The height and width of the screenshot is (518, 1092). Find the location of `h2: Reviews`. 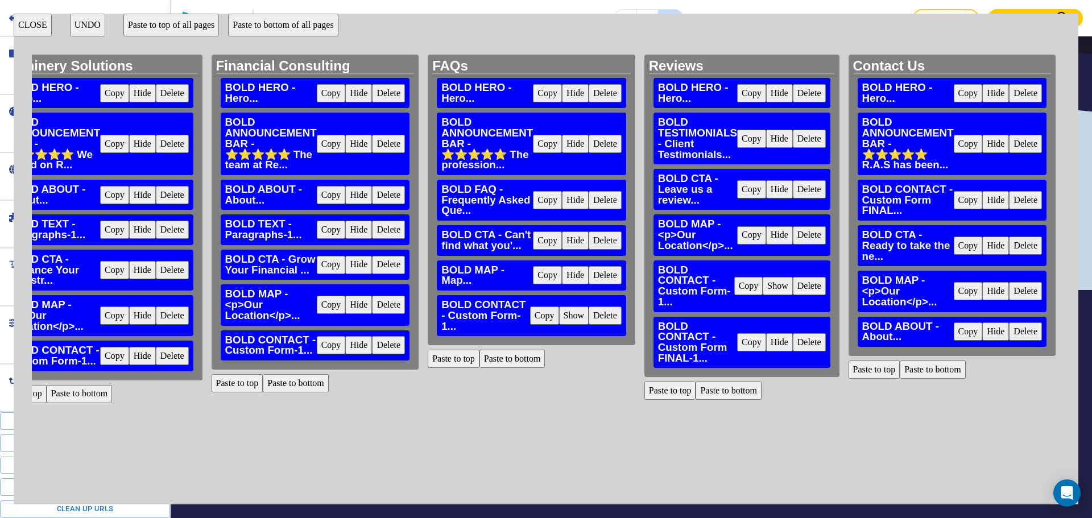

h2: Reviews is located at coordinates (742, 66).